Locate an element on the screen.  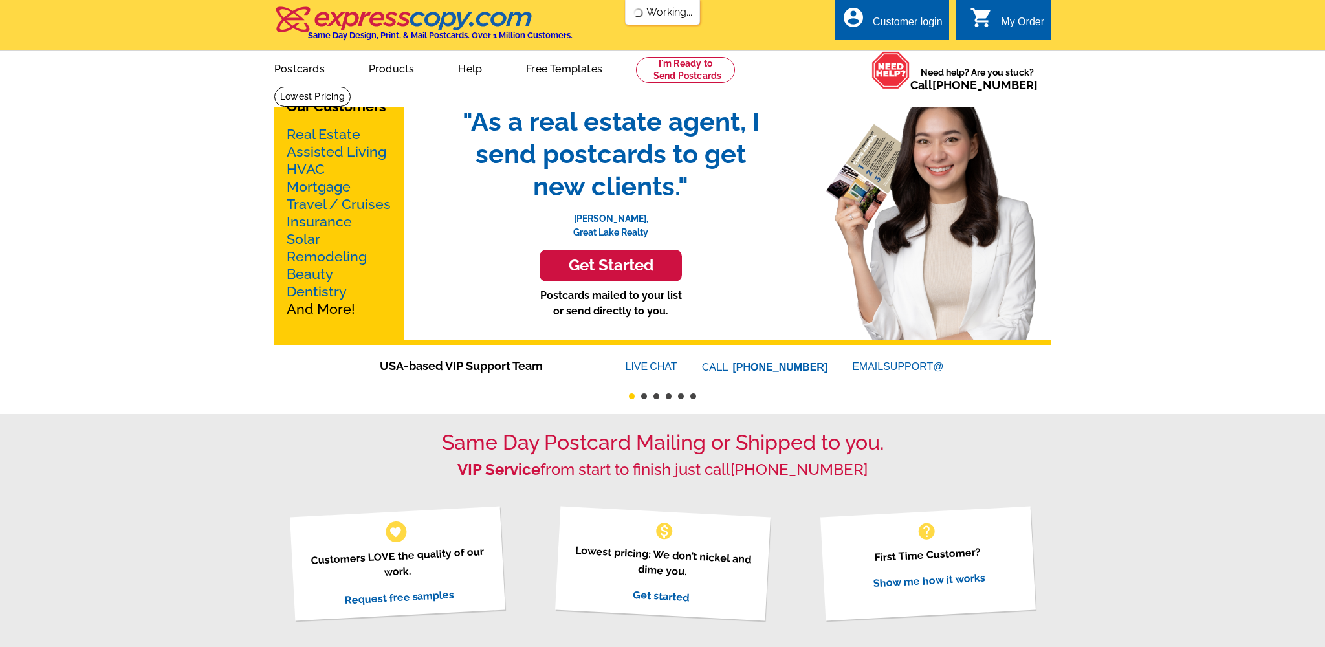
a: Real Estate is located at coordinates (323, 134).